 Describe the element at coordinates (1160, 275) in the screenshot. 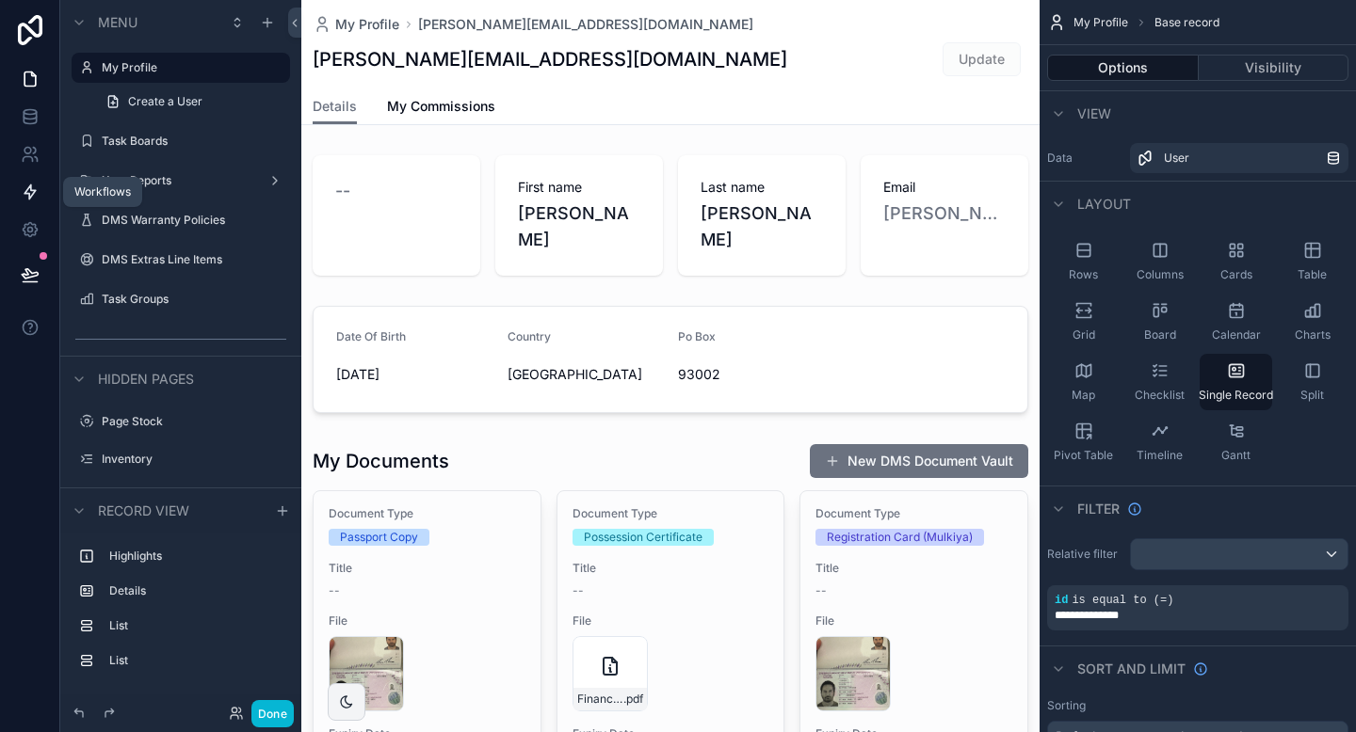

I see `span: Columns` at that location.